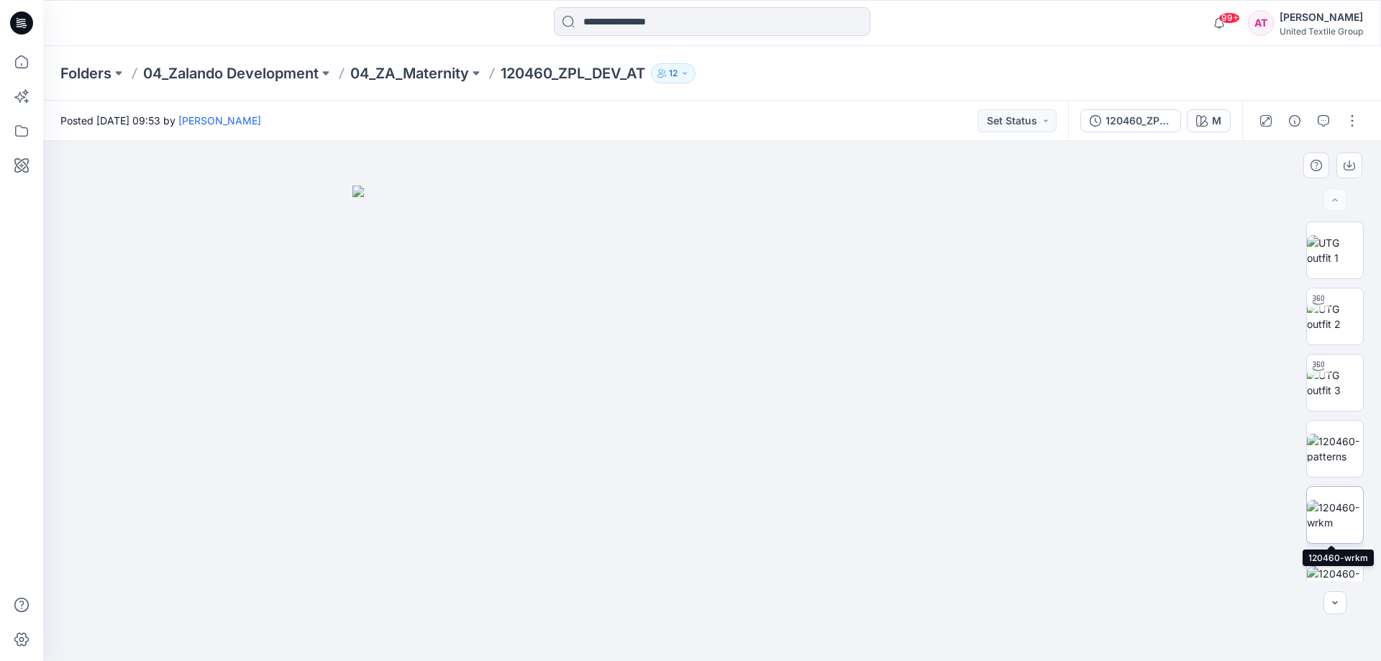 The height and width of the screenshot is (661, 1381). I want to click on p: 04_ZA_Maternity, so click(409, 73).